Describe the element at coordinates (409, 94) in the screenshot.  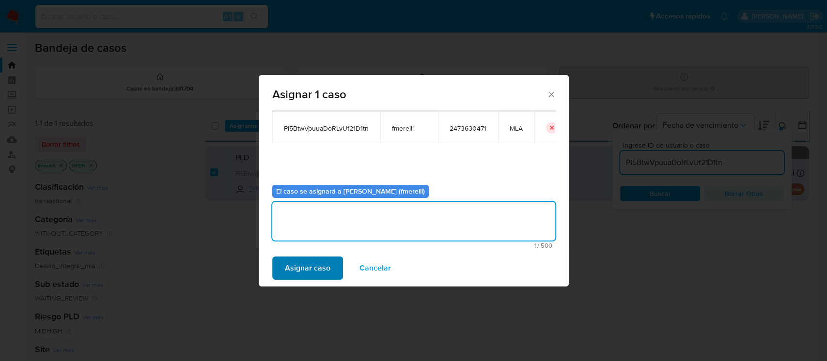
I see `span: Asignar 1 caso` at that location.